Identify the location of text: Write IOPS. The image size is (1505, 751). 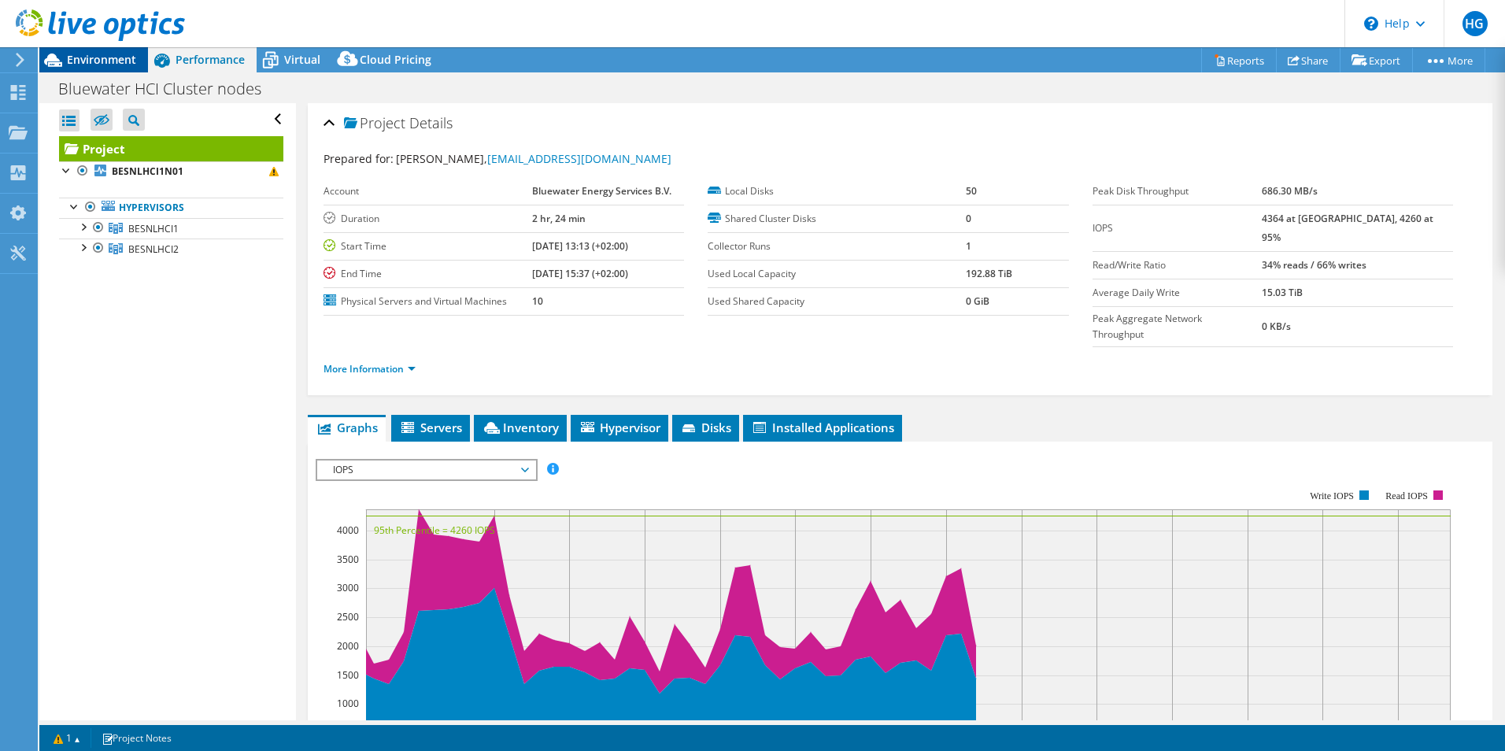
(1332, 496).